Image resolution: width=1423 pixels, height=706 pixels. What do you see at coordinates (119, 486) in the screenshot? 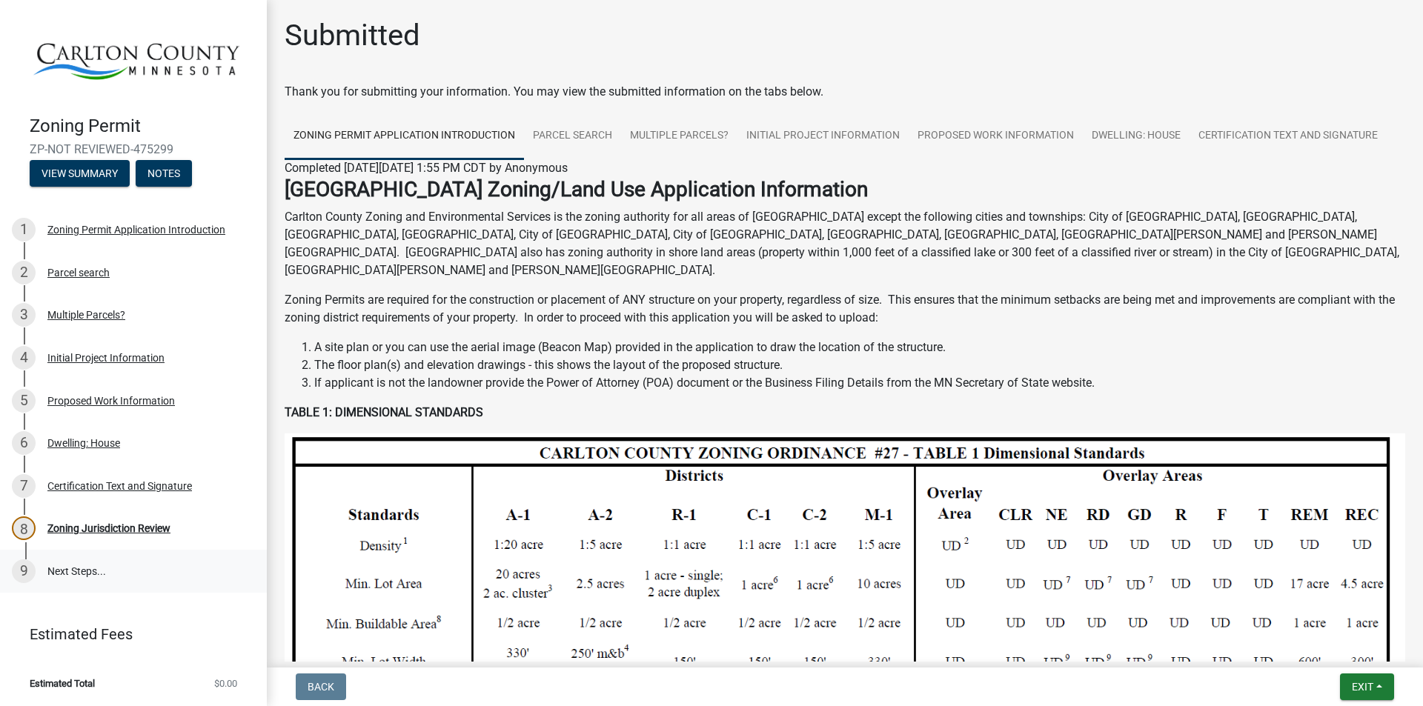
I see `div: Certification Text and Signature` at bounding box center [119, 486].